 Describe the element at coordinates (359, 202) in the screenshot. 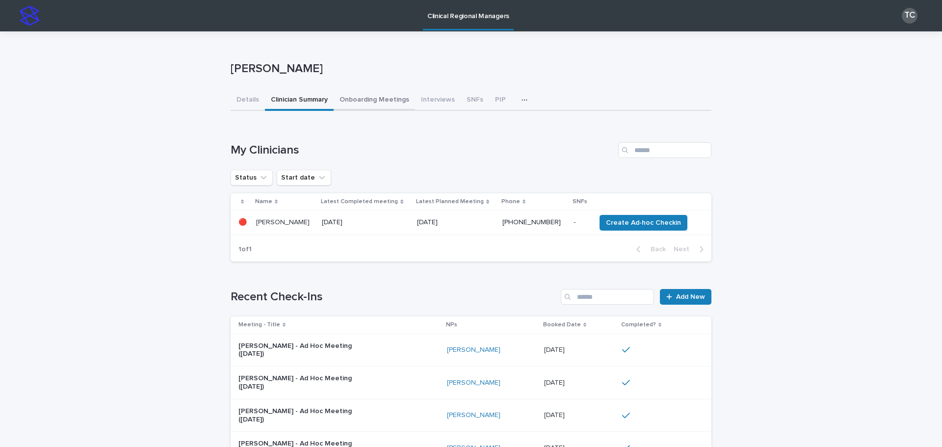

I see `p: Latest Completed meeting` at that location.